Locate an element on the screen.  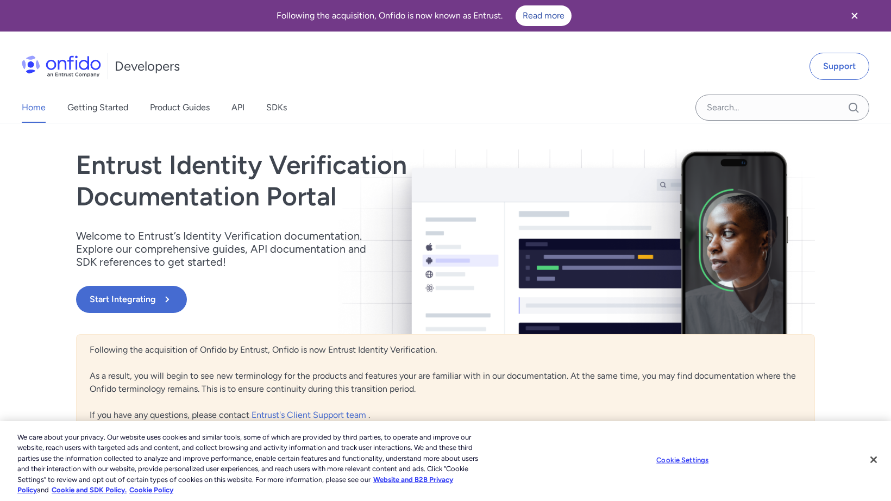
a: Read more is located at coordinates (543, 16).